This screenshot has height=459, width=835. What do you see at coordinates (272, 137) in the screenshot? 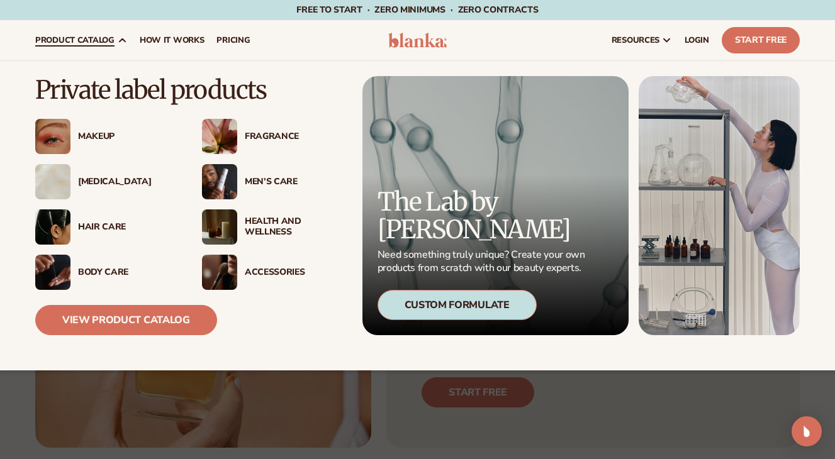
I see `a: Pink blooming flower. Fragrance` at bounding box center [272, 137].